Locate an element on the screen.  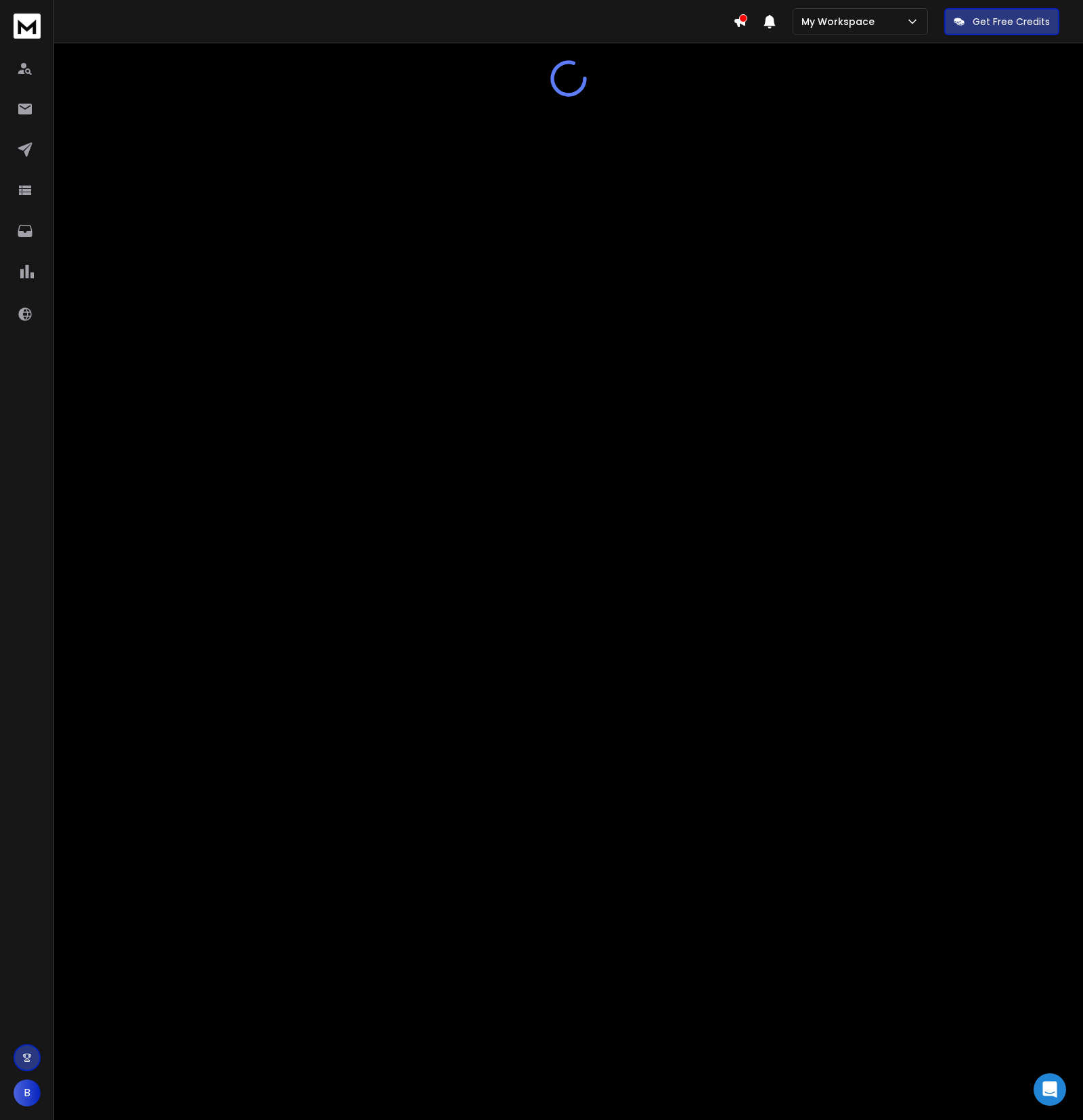
p: Get Free Credits is located at coordinates (1011, 21).